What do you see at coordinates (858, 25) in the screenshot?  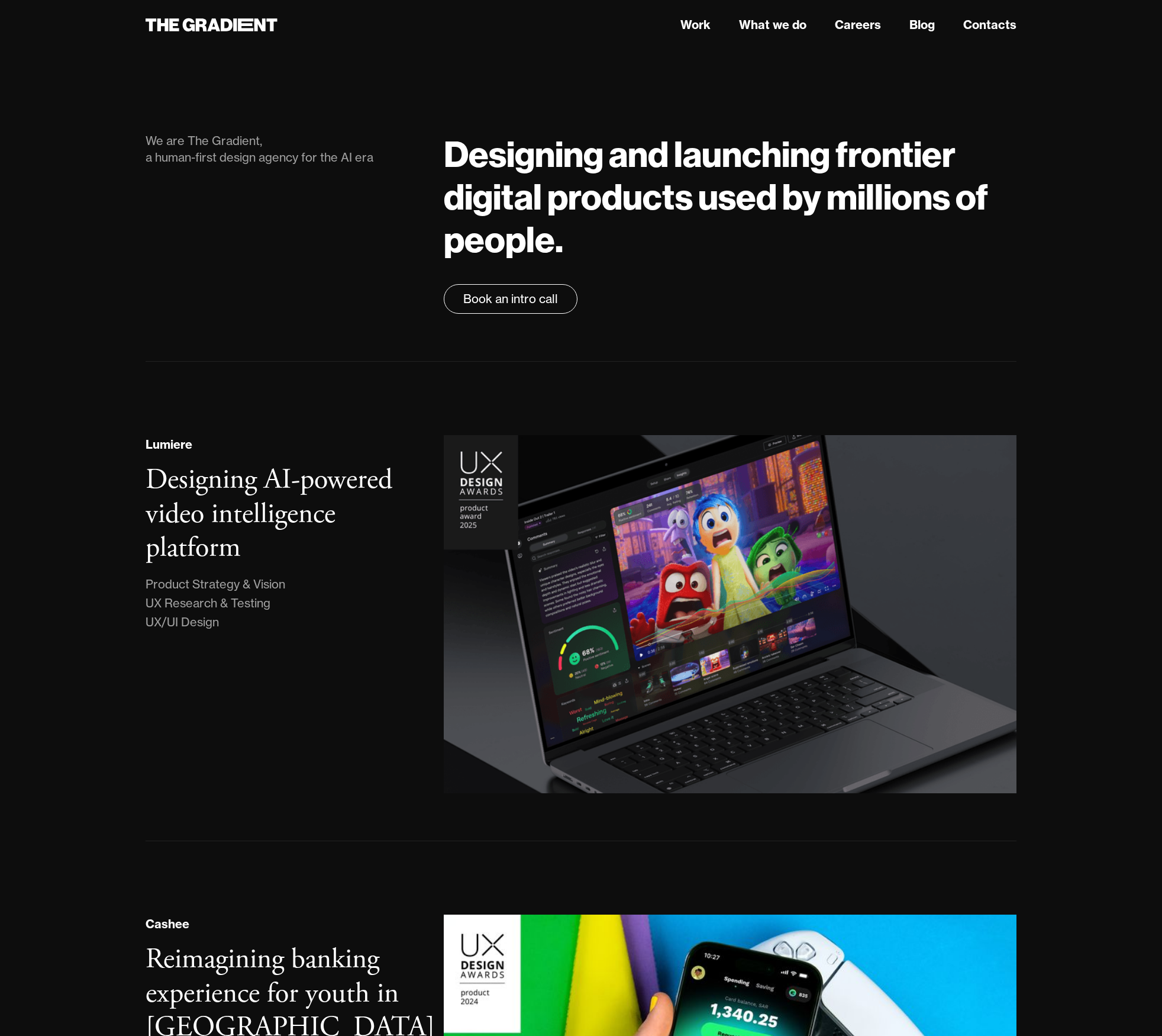 I see `a: Careers` at bounding box center [858, 25].